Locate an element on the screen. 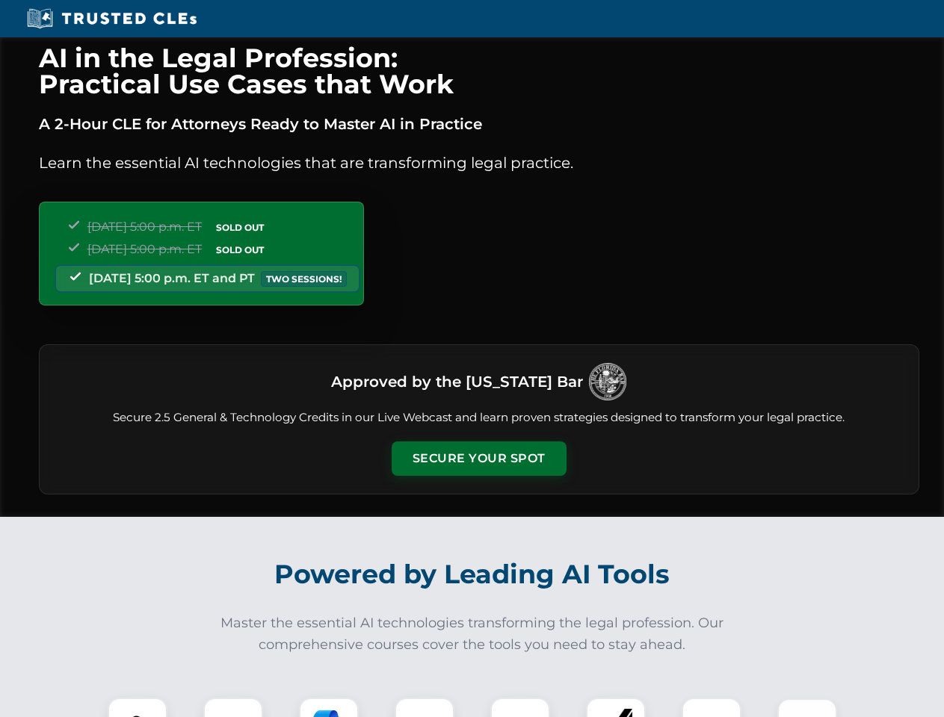  img: Logo is located at coordinates (607, 382).